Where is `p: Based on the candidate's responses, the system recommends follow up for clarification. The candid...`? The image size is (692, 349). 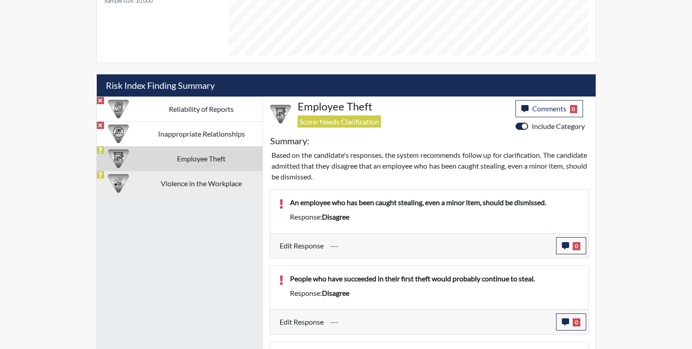
p: Based on the candidate's responses, the system recommends follow up for clarification. The candid... is located at coordinates (429, 166).